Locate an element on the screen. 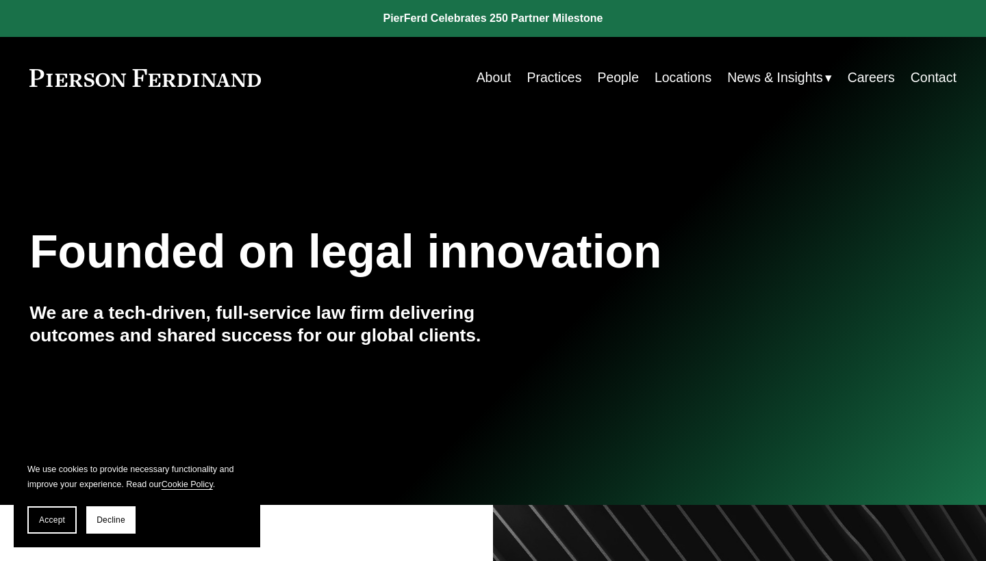  button: Decline is located at coordinates (111, 520).